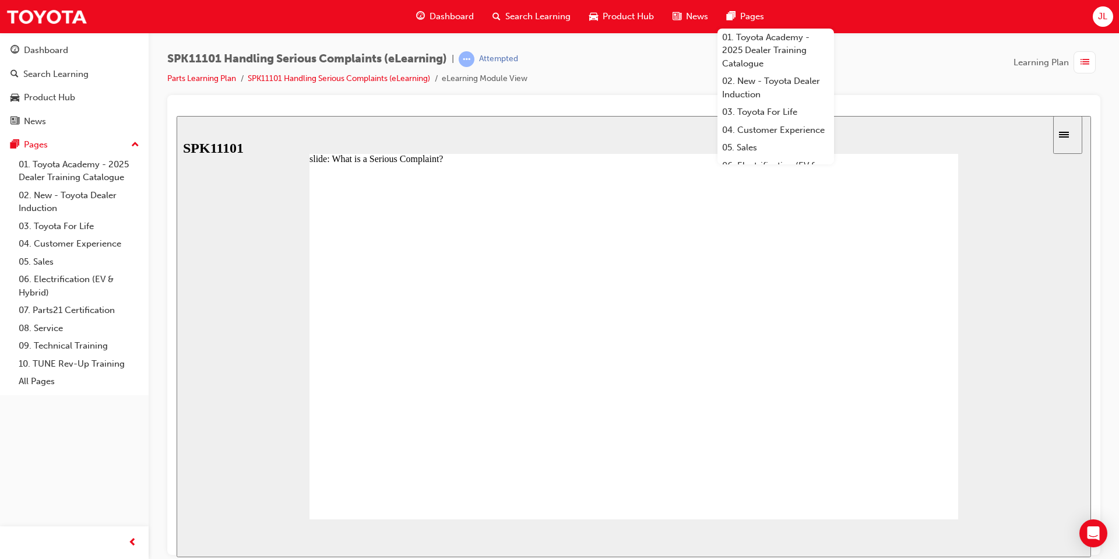  I want to click on span: prev-icon, so click(132, 543).